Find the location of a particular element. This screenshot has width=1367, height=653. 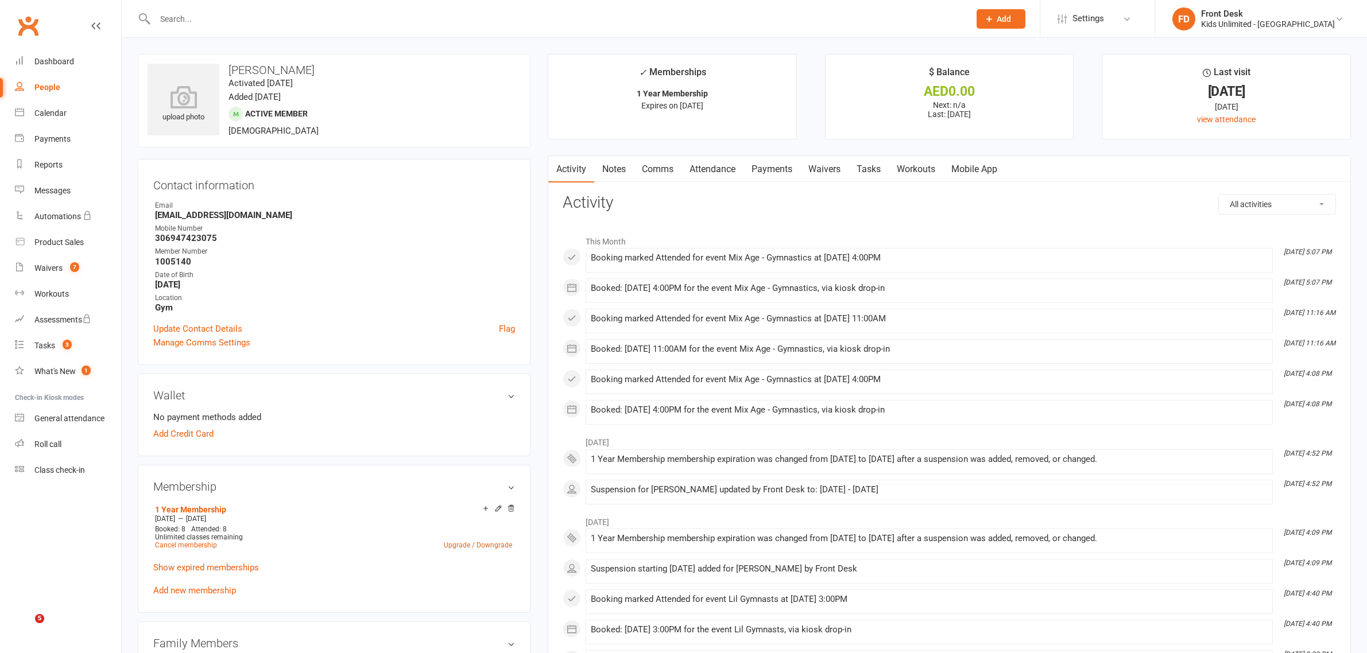

a: Upgrade / Downgrade is located at coordinates (478, 545).